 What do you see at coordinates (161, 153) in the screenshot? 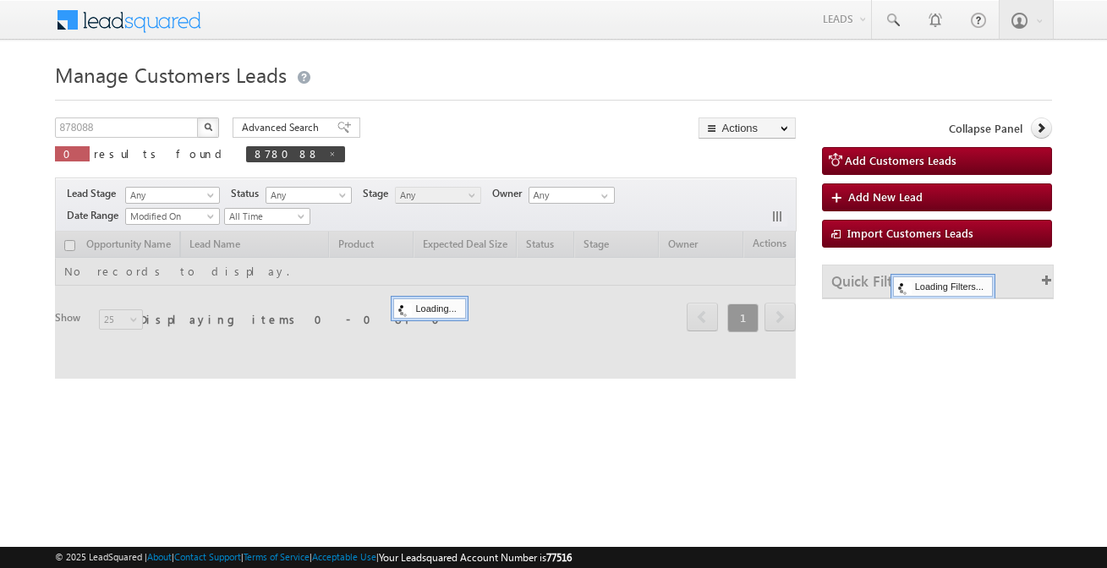
I see `span: results found` at bounding box center [161, 153].